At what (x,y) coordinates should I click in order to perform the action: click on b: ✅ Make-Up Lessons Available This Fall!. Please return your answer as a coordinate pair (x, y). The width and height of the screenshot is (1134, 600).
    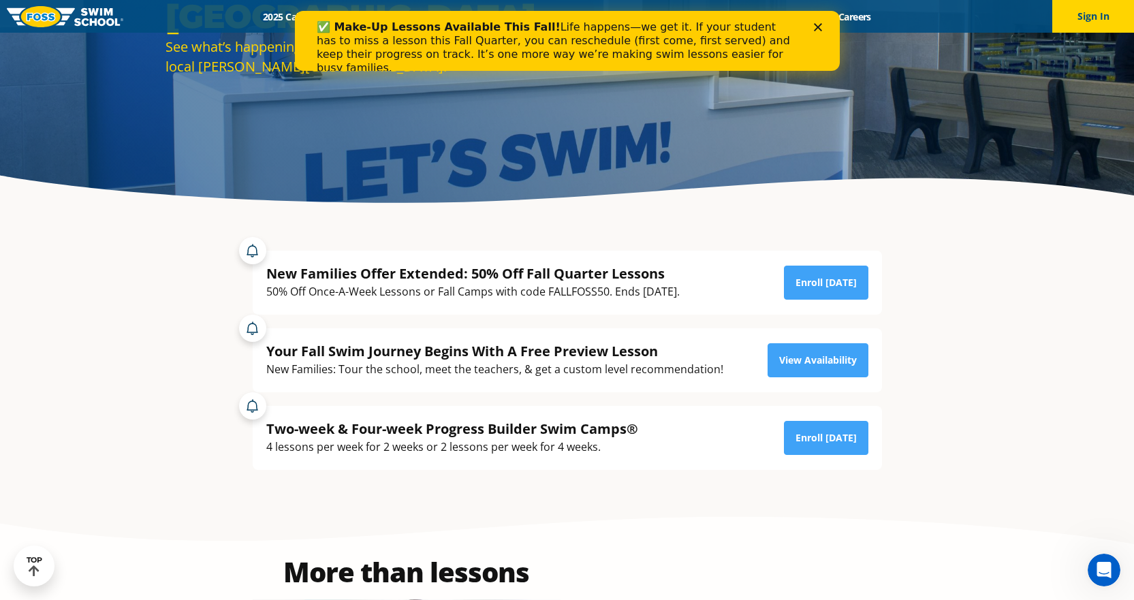
    Looking at the image, I should click on (144, 16).